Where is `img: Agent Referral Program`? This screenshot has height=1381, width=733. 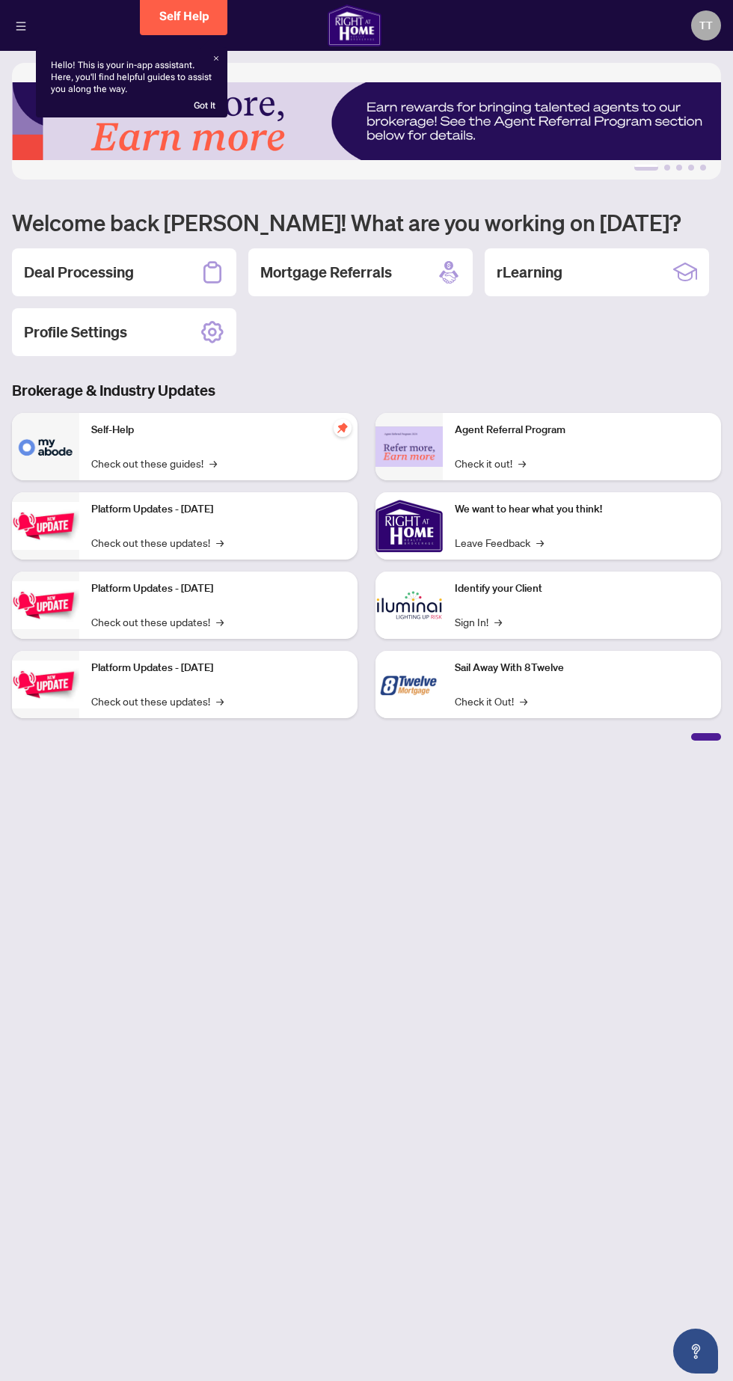 img: Agent Referral Program is located at coordinates (409, 447).